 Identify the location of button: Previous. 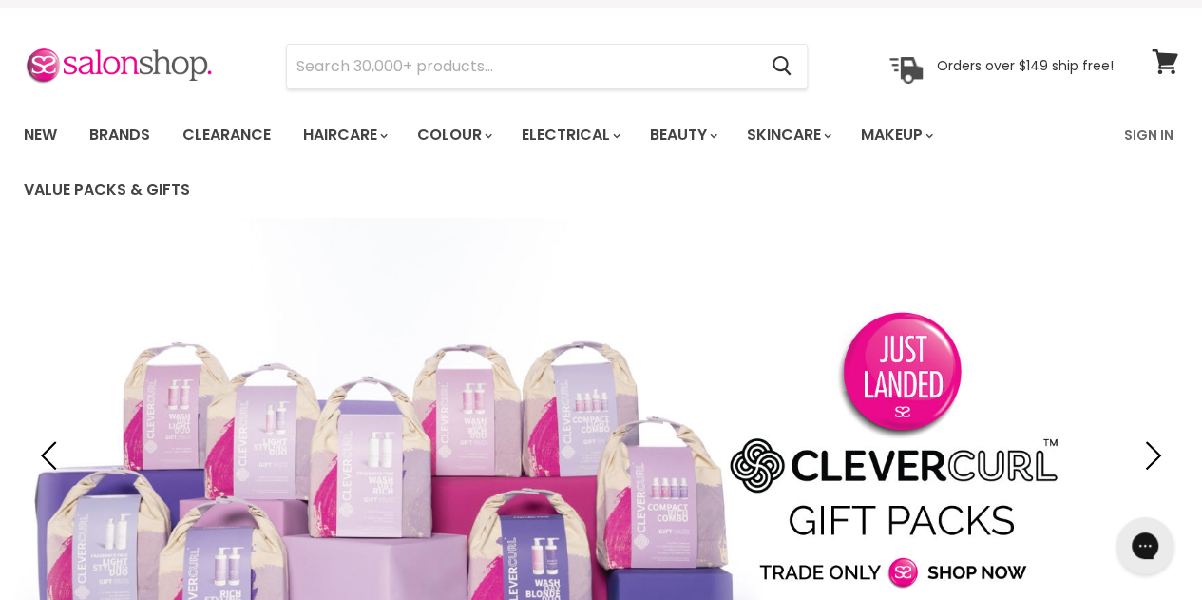
(52, 455).